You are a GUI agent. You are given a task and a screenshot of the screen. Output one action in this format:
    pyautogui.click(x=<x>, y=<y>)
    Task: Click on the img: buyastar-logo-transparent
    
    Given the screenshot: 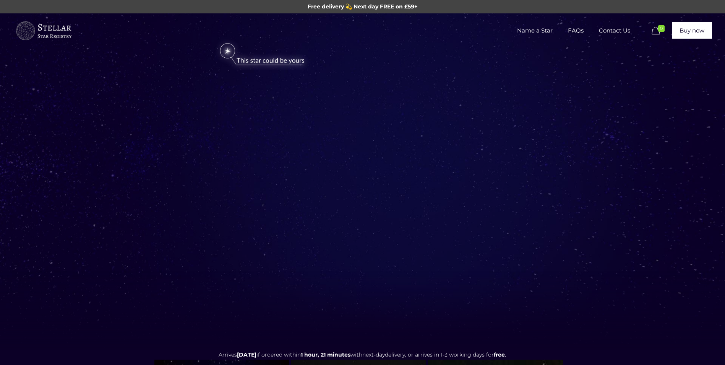 What is the action you would take?
    pyautogui.click(x=44, y=31)
    